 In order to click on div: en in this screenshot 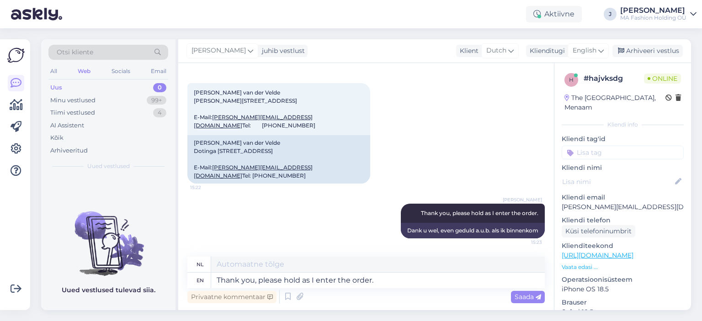, I will do `click(200, 281)`.